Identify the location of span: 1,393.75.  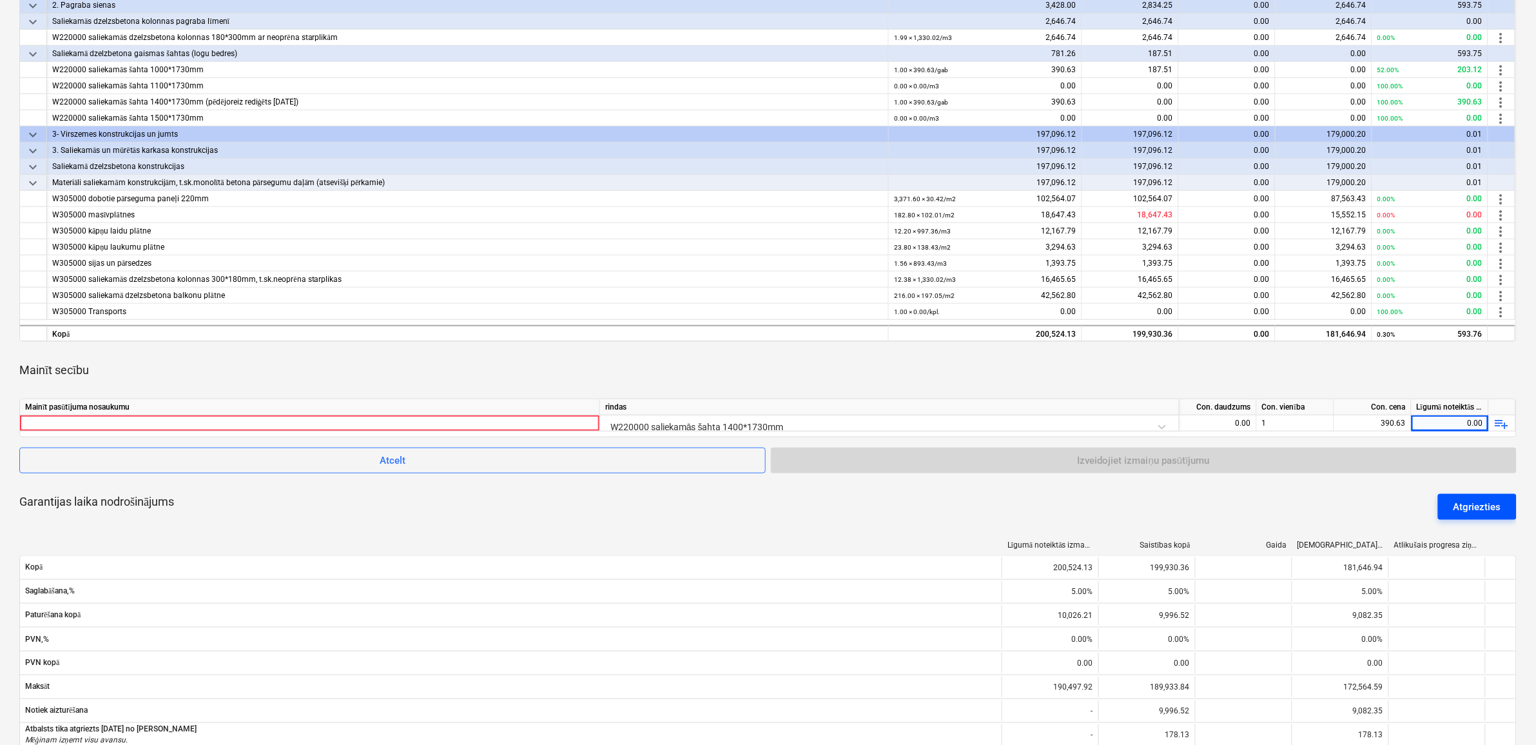
(1158, 263).